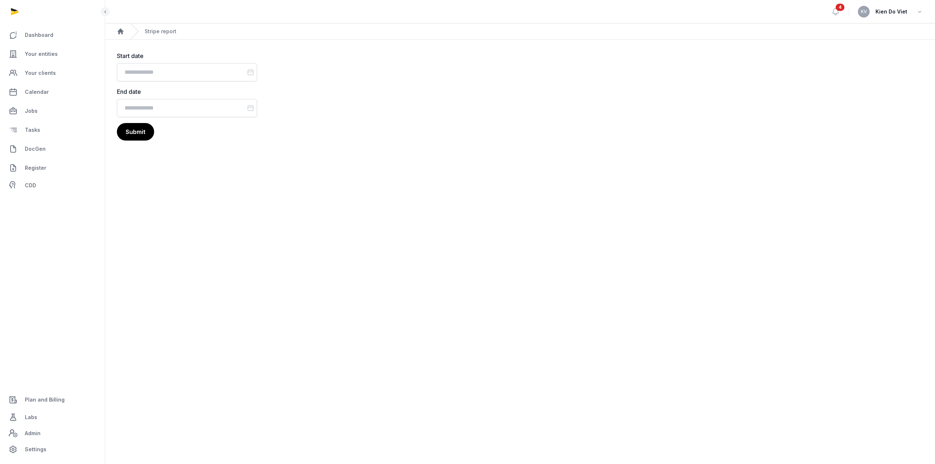 This screenshot has height=464, width=935. What do you see at coordinates (52, 130) in the screenshot?
I see `a: Tasks` at bounding box center [52, 130].